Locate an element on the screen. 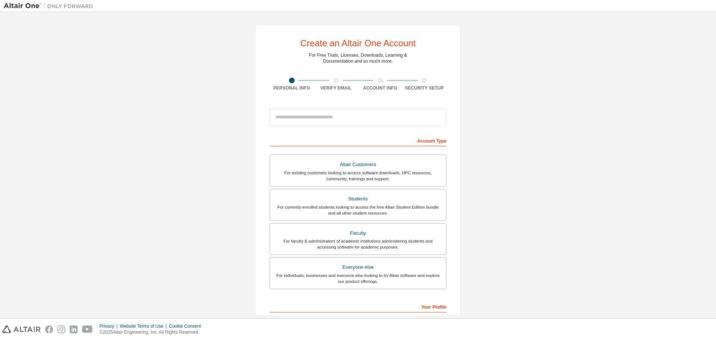  img: Altair One is located at coordinates (50, 6).